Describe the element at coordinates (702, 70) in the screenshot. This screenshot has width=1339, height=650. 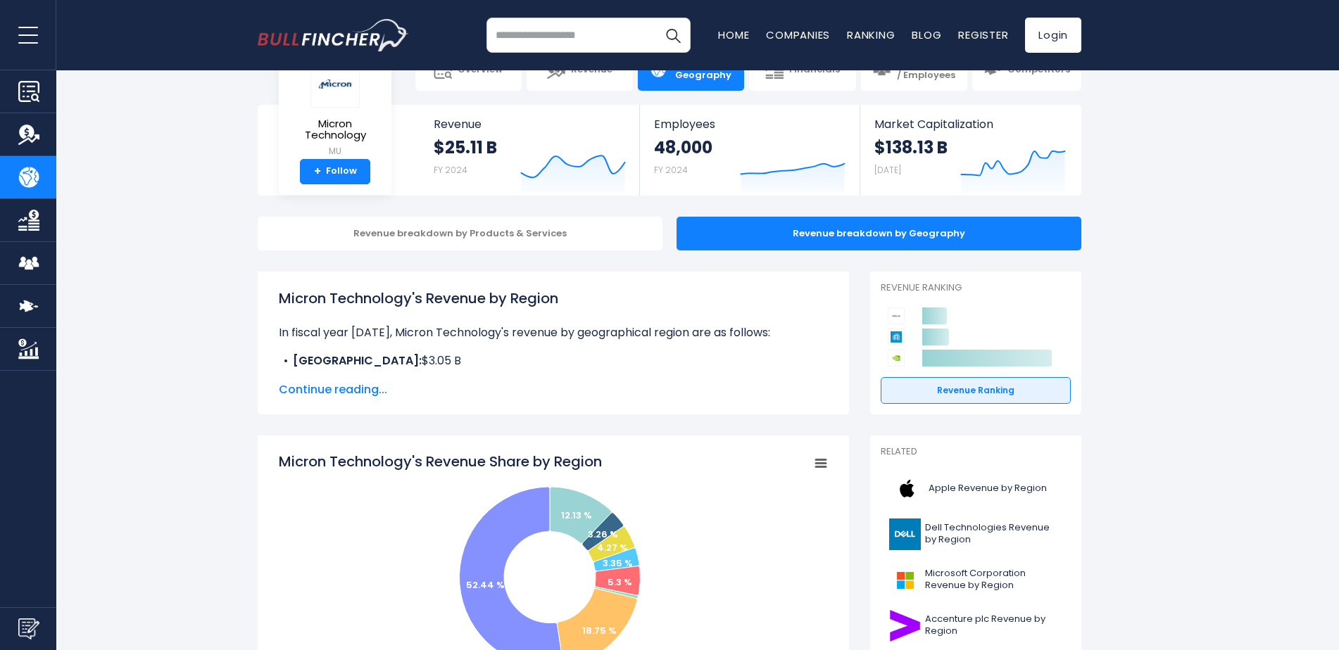
I see `span: Product / Geography` at that location.